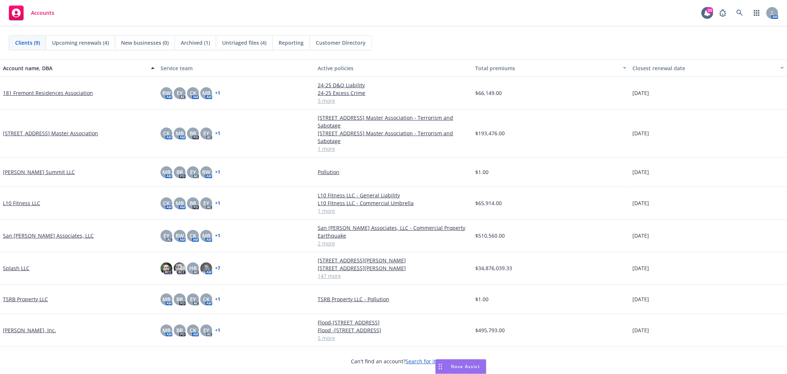 The width and height of the screenshot is (787, 374). What do you see at coordinates (394, 172) in the screenshot?
I see `a: Pollution` at bounding box center [394, 172].